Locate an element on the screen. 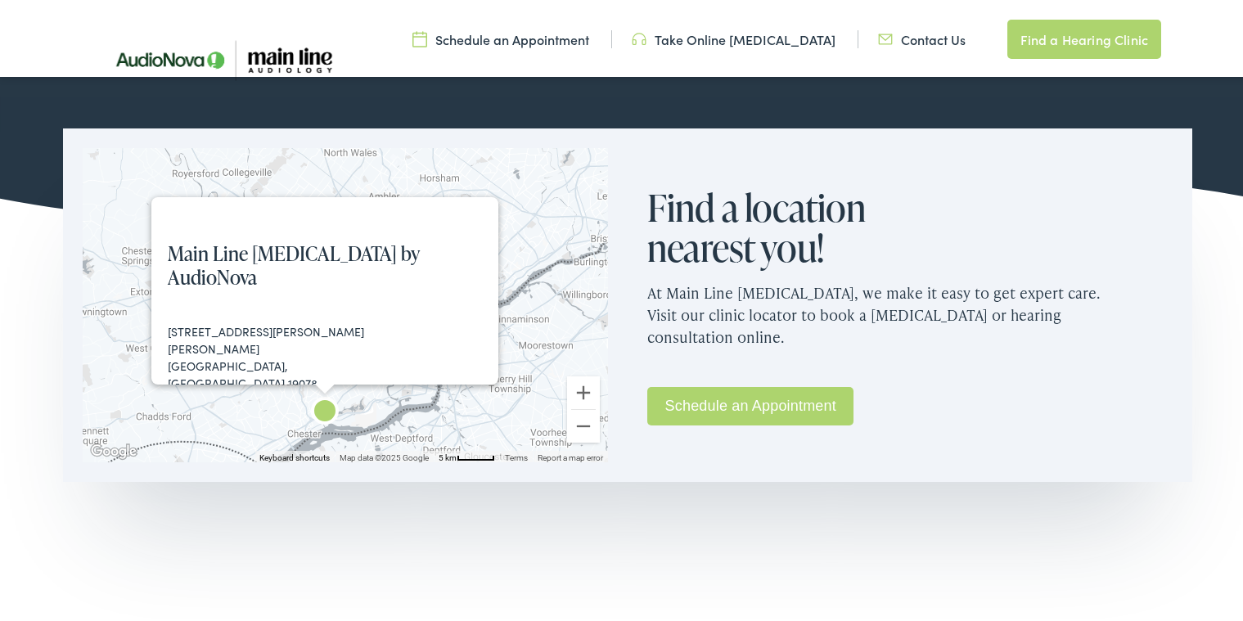 The image size is (1243, 621). a: Open this area in Google Maps (opens a new window) is located at coordinates (114, 448).